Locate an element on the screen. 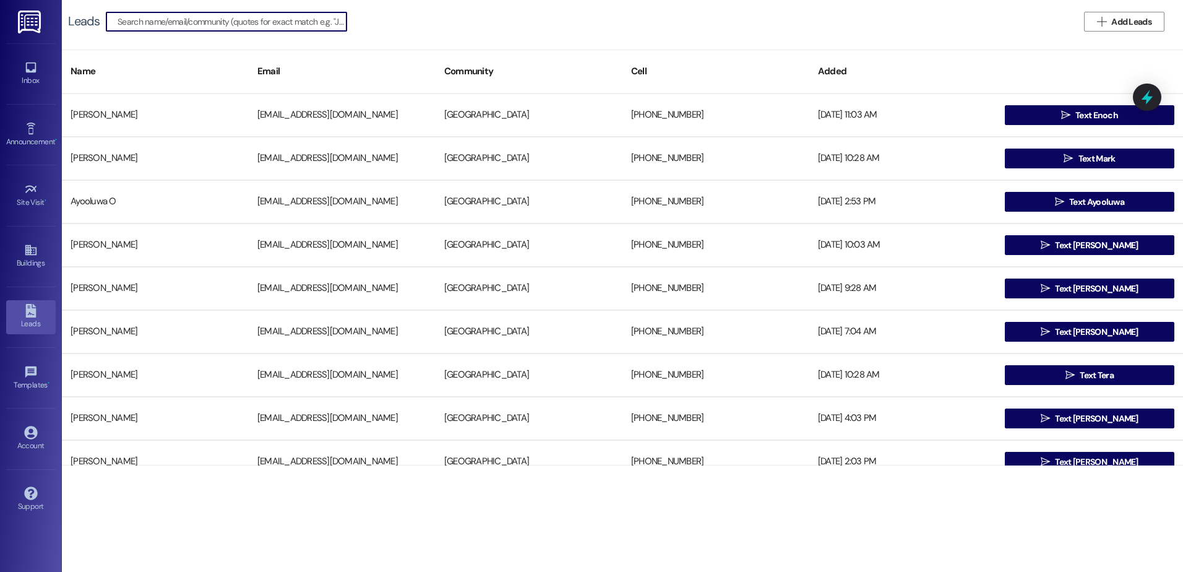 The height and width of the screenshot is (572, 1183). a: Leads is located at coordinates (31, 317).